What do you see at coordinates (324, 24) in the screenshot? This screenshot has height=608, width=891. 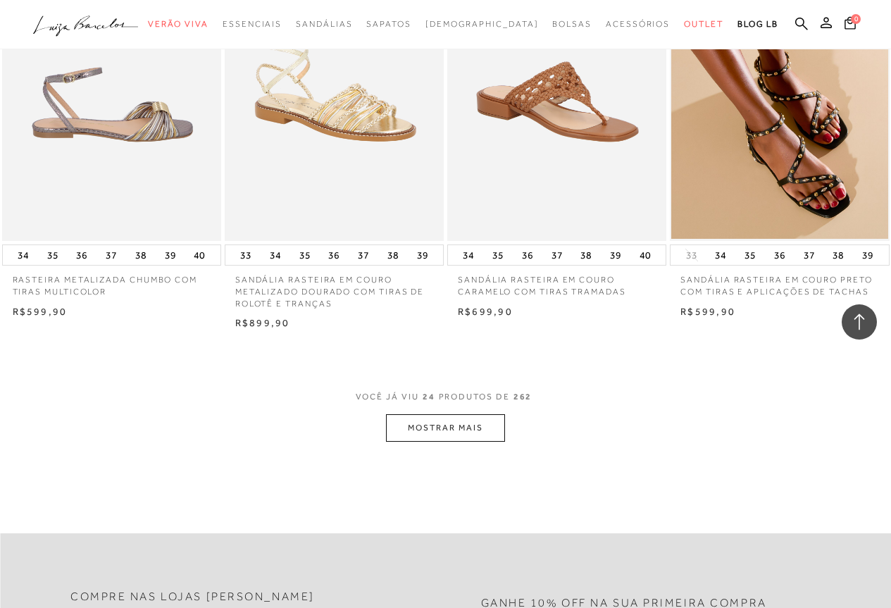 I see `span: Sandálias` at bounding box center [324, 24].